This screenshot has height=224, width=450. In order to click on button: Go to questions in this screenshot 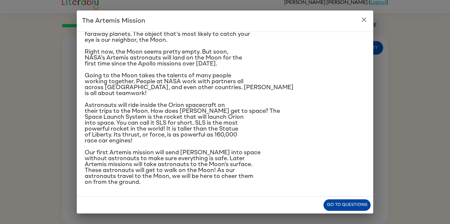, I will do `click(347, 205)`.